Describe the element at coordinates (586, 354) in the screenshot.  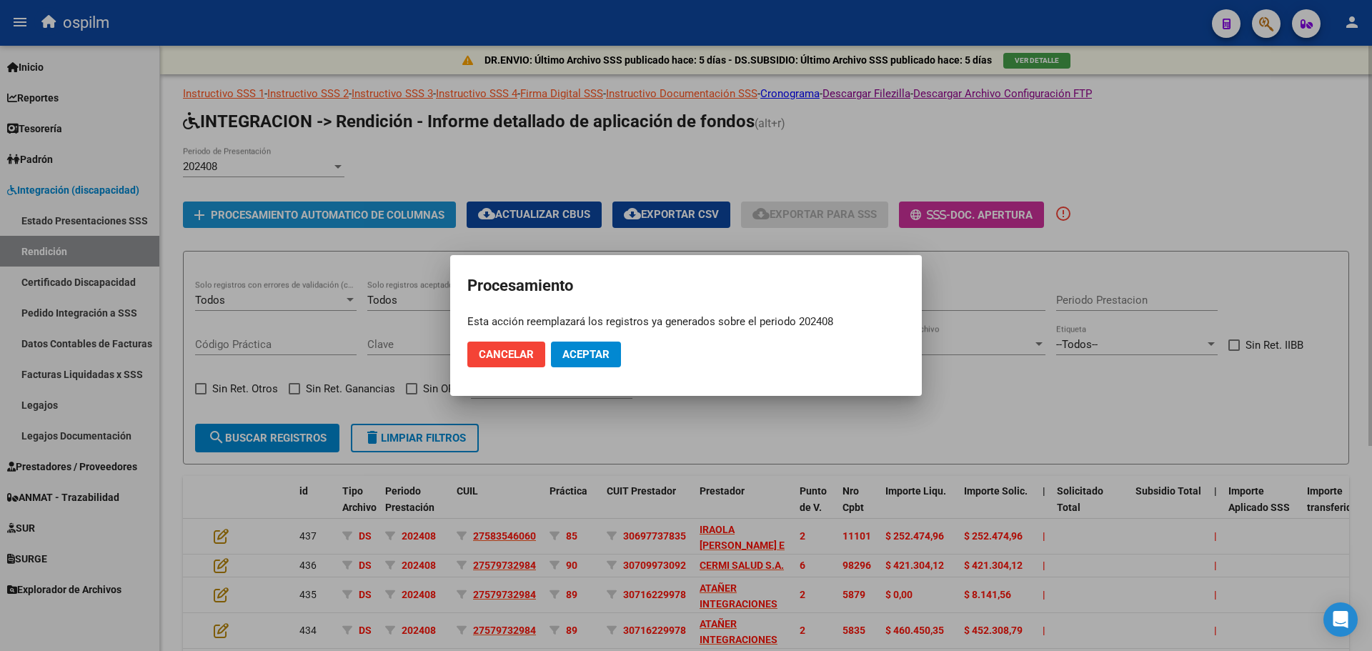
I see `button: Aceptar` at that location.